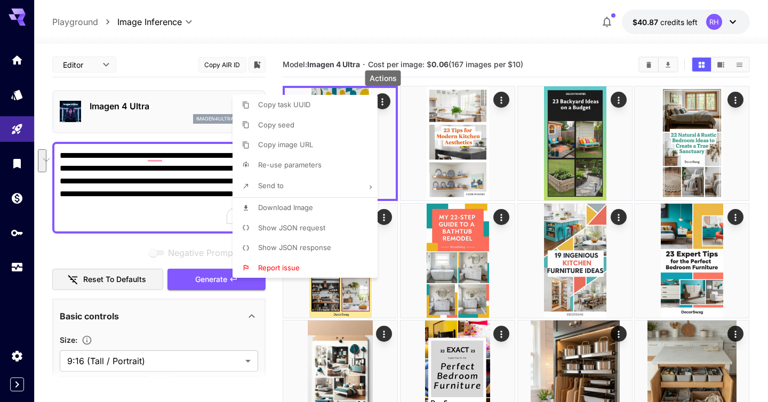  I want to click on span: Download Image, so click(285, 207).